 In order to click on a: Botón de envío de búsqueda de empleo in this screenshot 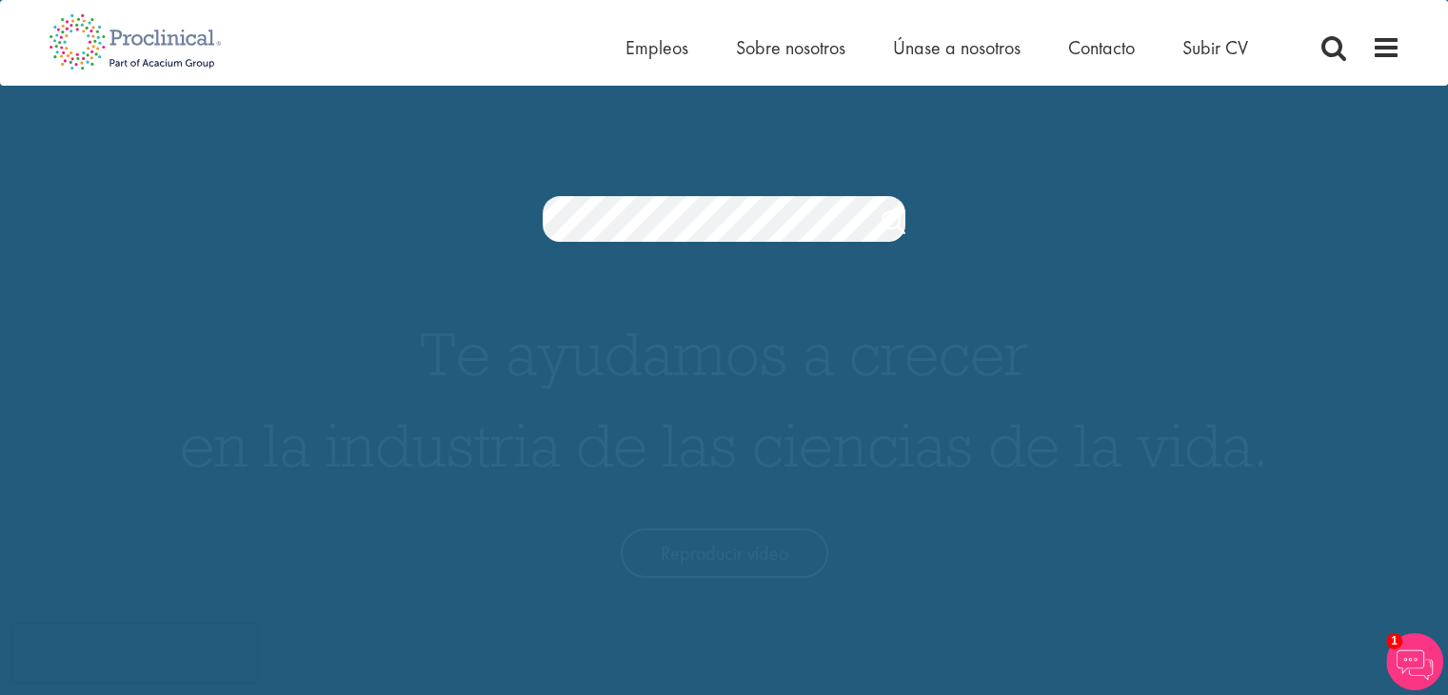, I will do `click(893, 225)`.